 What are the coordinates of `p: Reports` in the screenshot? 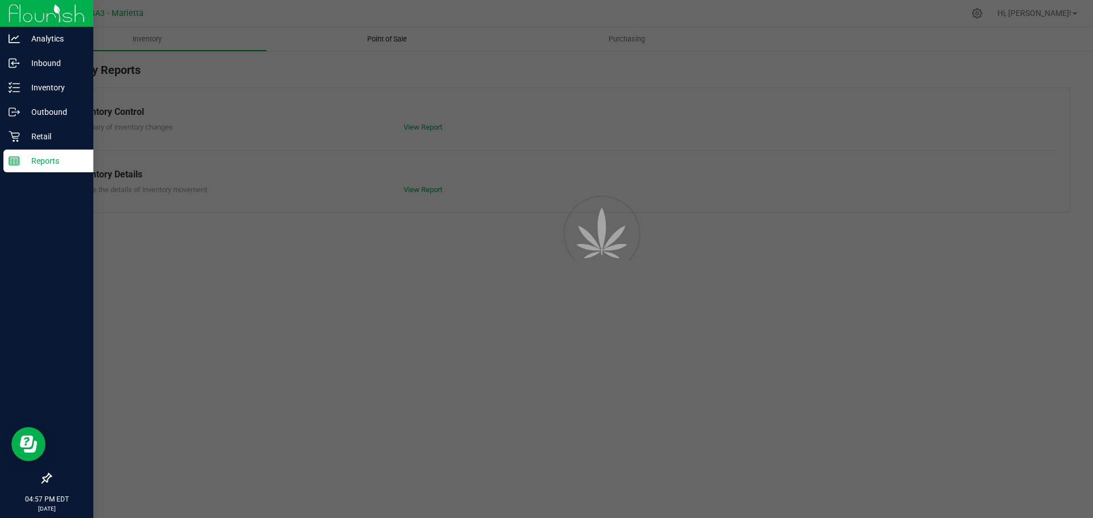 It's located at (54, 161).